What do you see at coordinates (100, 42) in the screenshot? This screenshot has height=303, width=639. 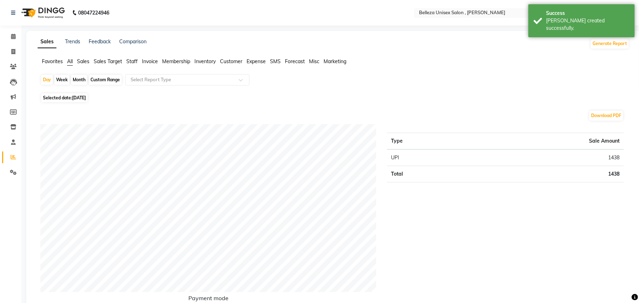 I see `a: Feedback` at bounding box center [100, 42].